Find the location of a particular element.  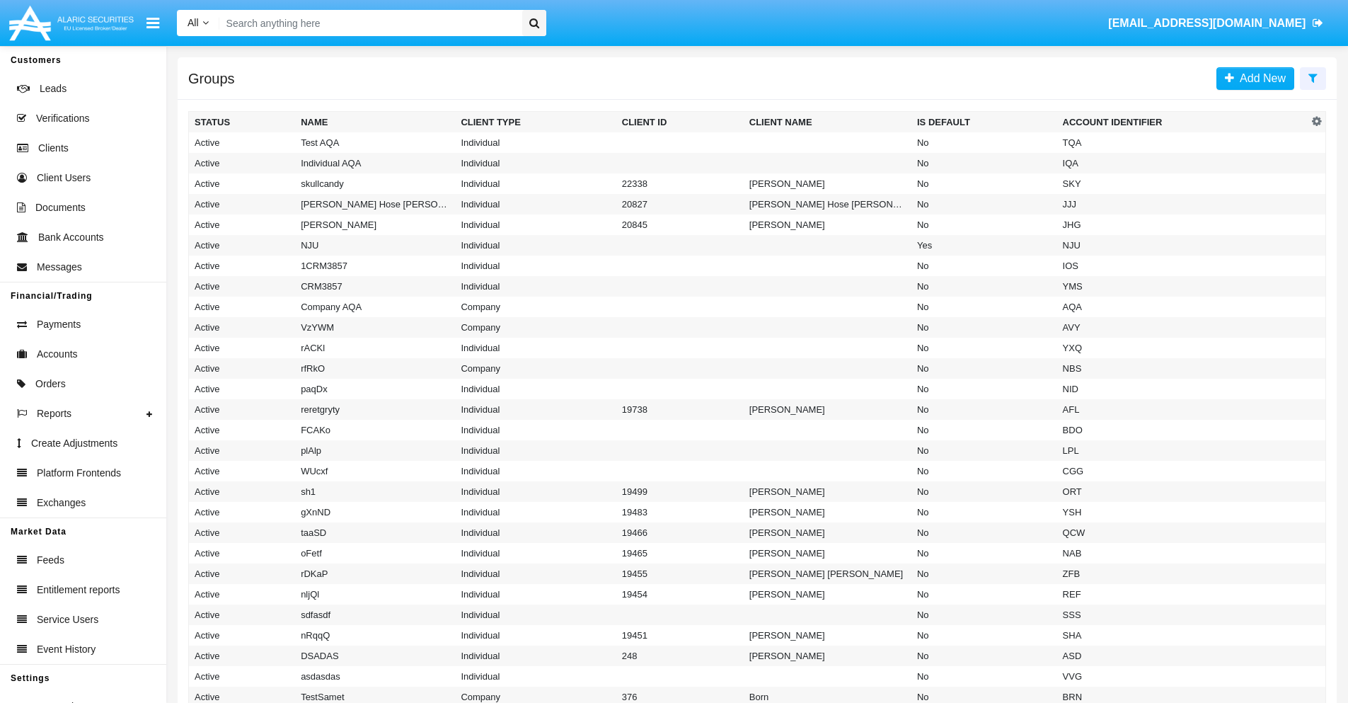

td: 19465 is located at coordinates (680, 553).